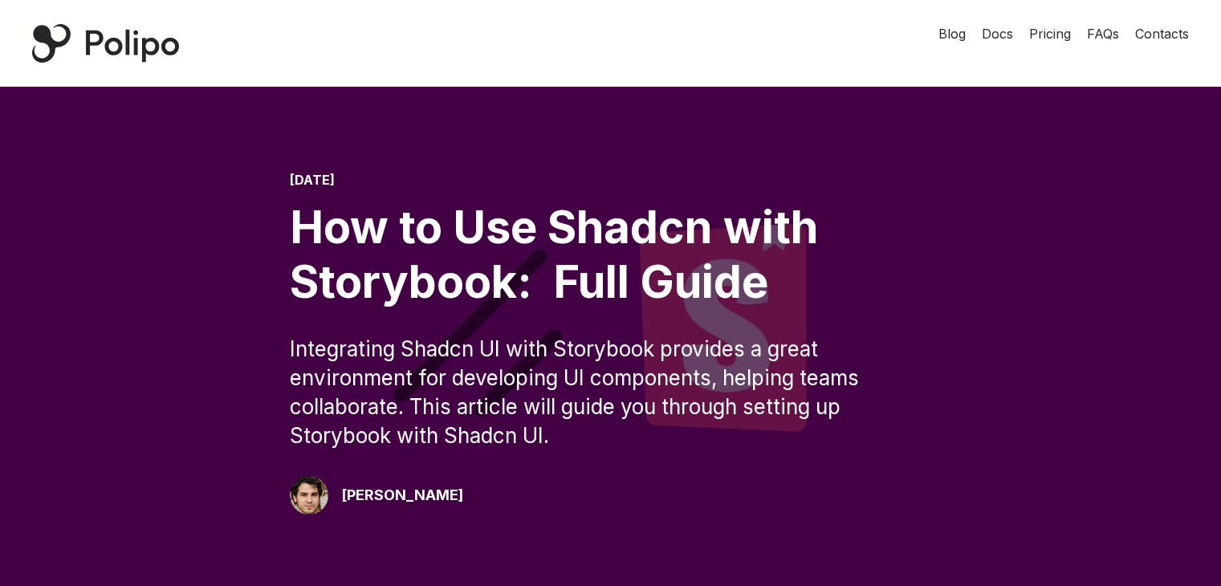  What do you see at coordinates (309, 495) in the screenshot?
I see `img: Giorgio Pari Polipo` at bounding box center [309, 495].